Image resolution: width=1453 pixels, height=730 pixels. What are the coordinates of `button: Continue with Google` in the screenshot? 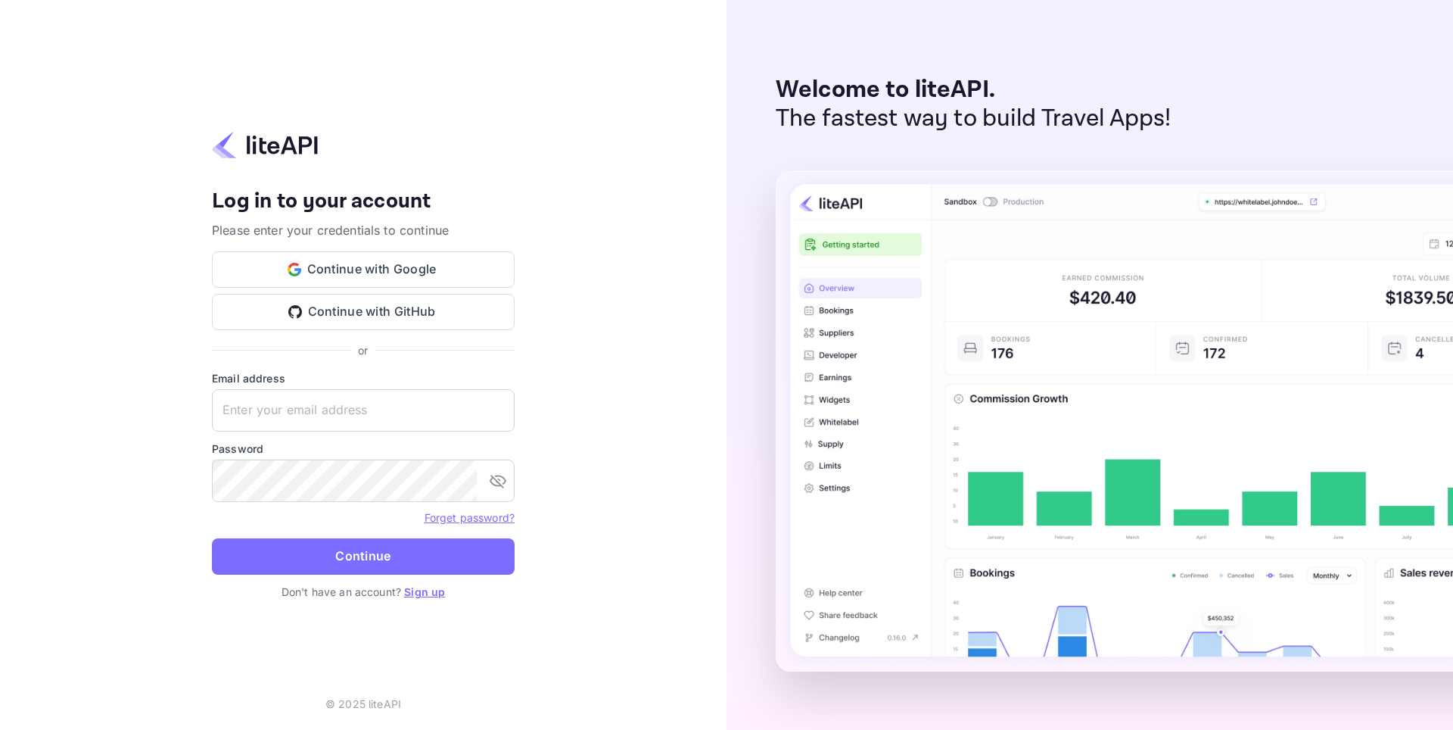 It's located at (363, 269).